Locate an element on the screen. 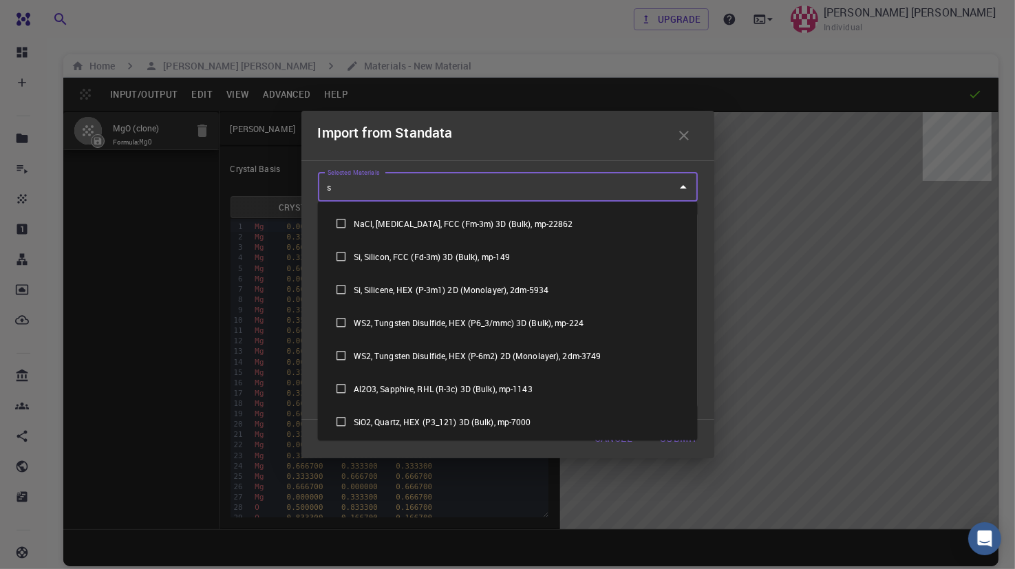 This screenshot has height=569, width=1015. li: WS2, Tungsten Disulfide, HEX (P-6m2) 2D (Monolayer), 2dm-3749 is located at coordinates (508, 356).